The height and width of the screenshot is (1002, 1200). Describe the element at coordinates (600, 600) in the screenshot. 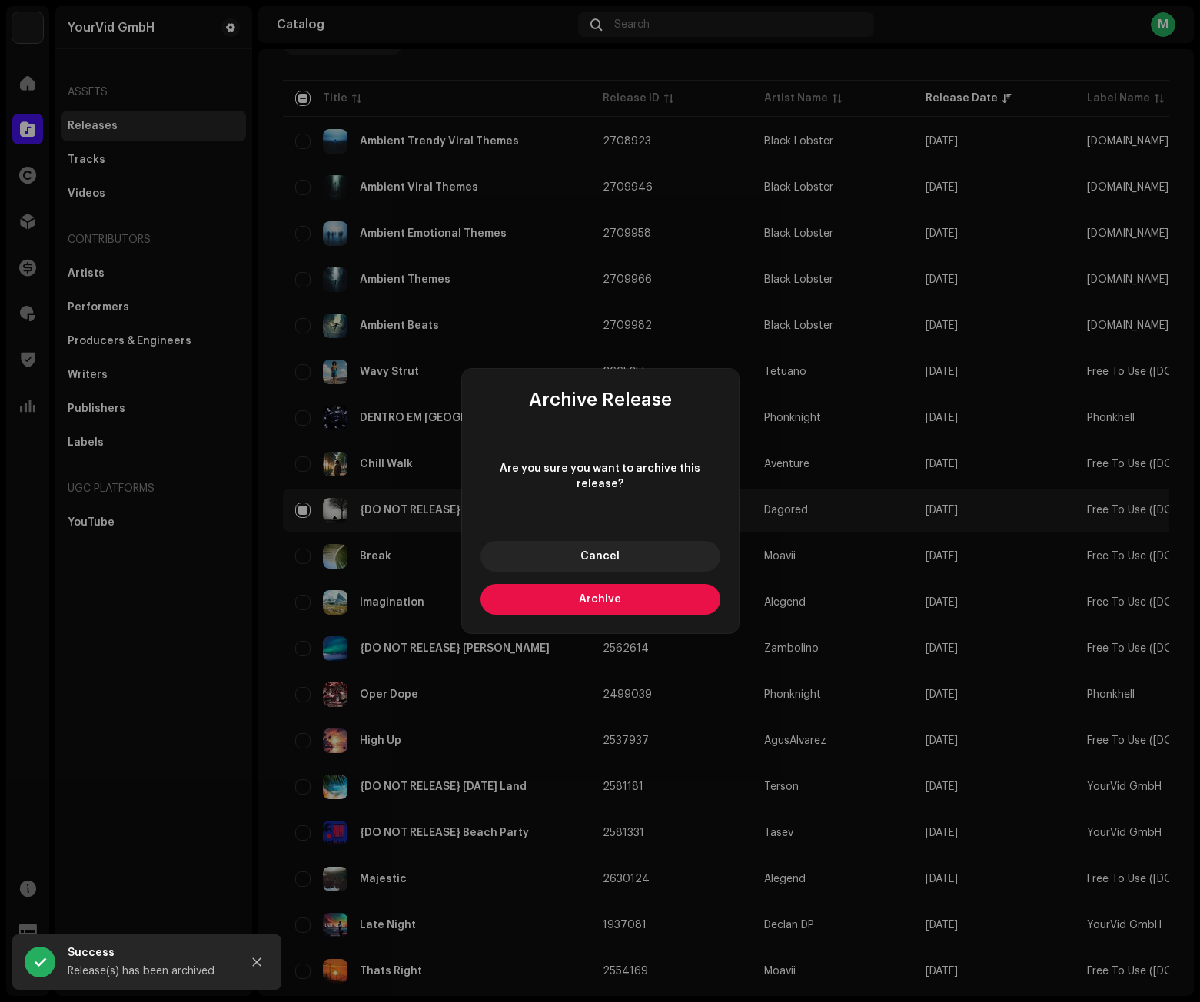

I see `button: Archive` at that location.